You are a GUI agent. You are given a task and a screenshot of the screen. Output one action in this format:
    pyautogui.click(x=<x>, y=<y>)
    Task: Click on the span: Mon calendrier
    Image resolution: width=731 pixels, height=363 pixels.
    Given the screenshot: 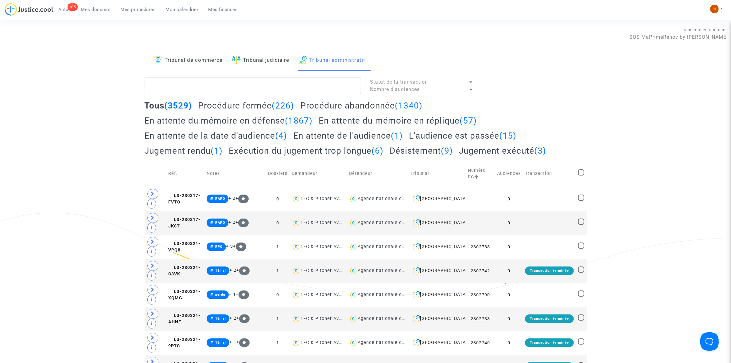 What is the action you would take?
    pyautogui.click(x=182, y=10)
    